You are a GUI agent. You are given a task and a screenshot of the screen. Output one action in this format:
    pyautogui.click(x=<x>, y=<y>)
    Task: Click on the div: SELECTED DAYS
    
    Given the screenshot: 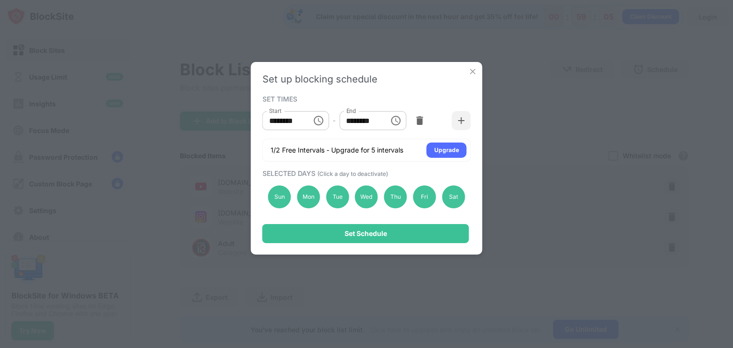 What is the action you would take?
    pyautogui.click(x=365, y=173)
    